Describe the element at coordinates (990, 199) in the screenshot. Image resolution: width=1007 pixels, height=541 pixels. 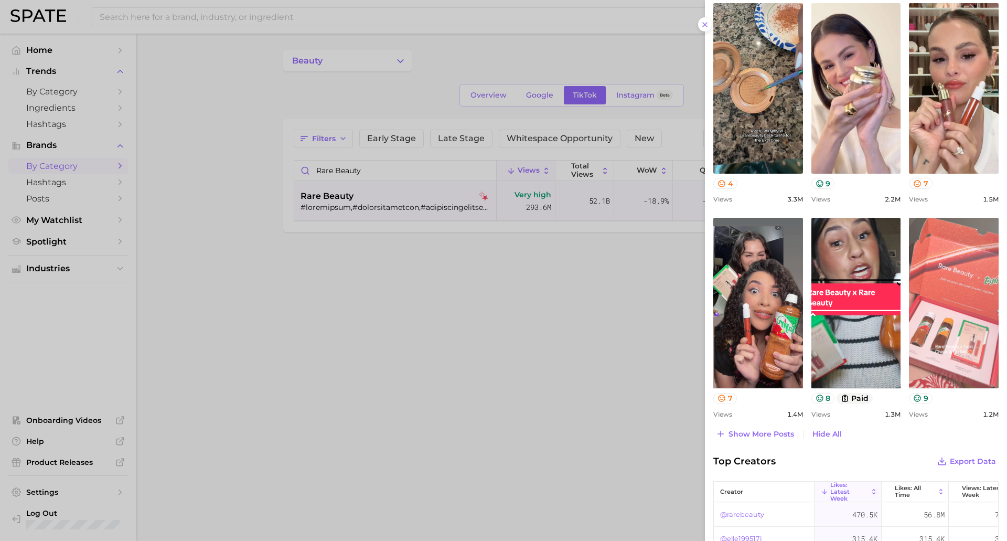
I see `span: 1.5m` at that location.